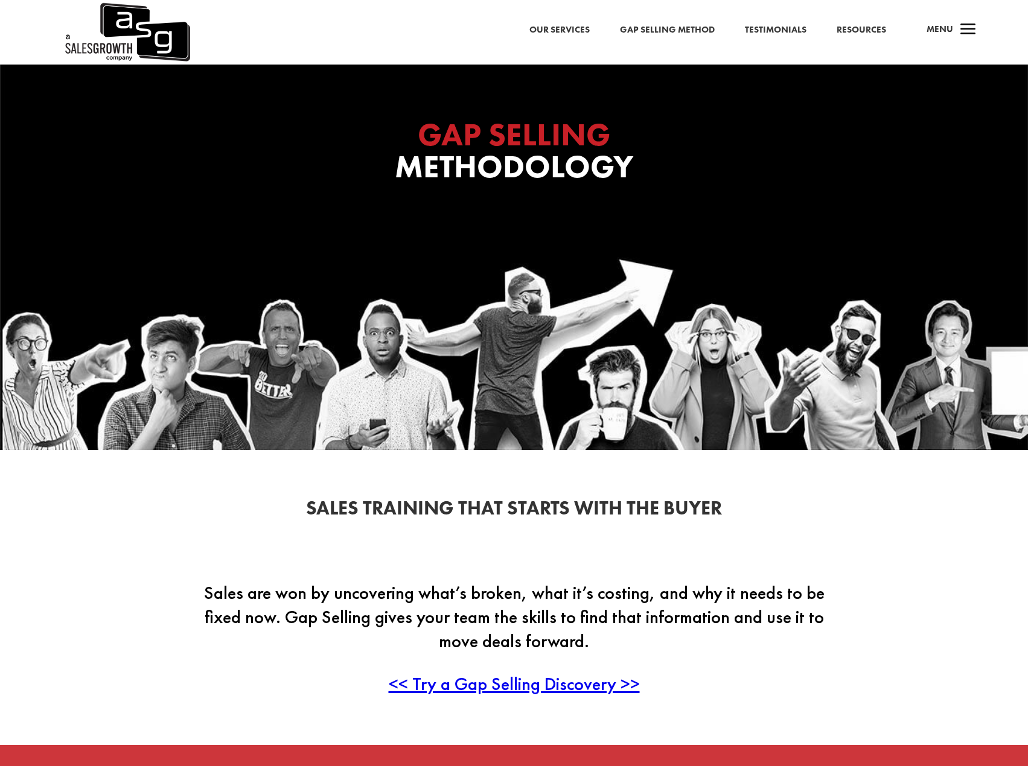 Image resolution: width=1028 pixels, height=766 pixels. Describe the element at coordinates (514, 684) in the screenshot. I see `a: << Try a Gap Selling Discovery >>` at that location.